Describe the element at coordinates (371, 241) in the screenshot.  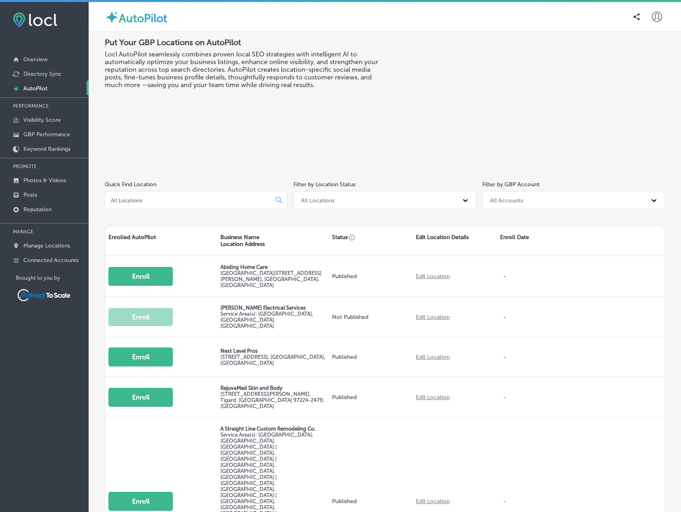
I see `div: Status` at that location.